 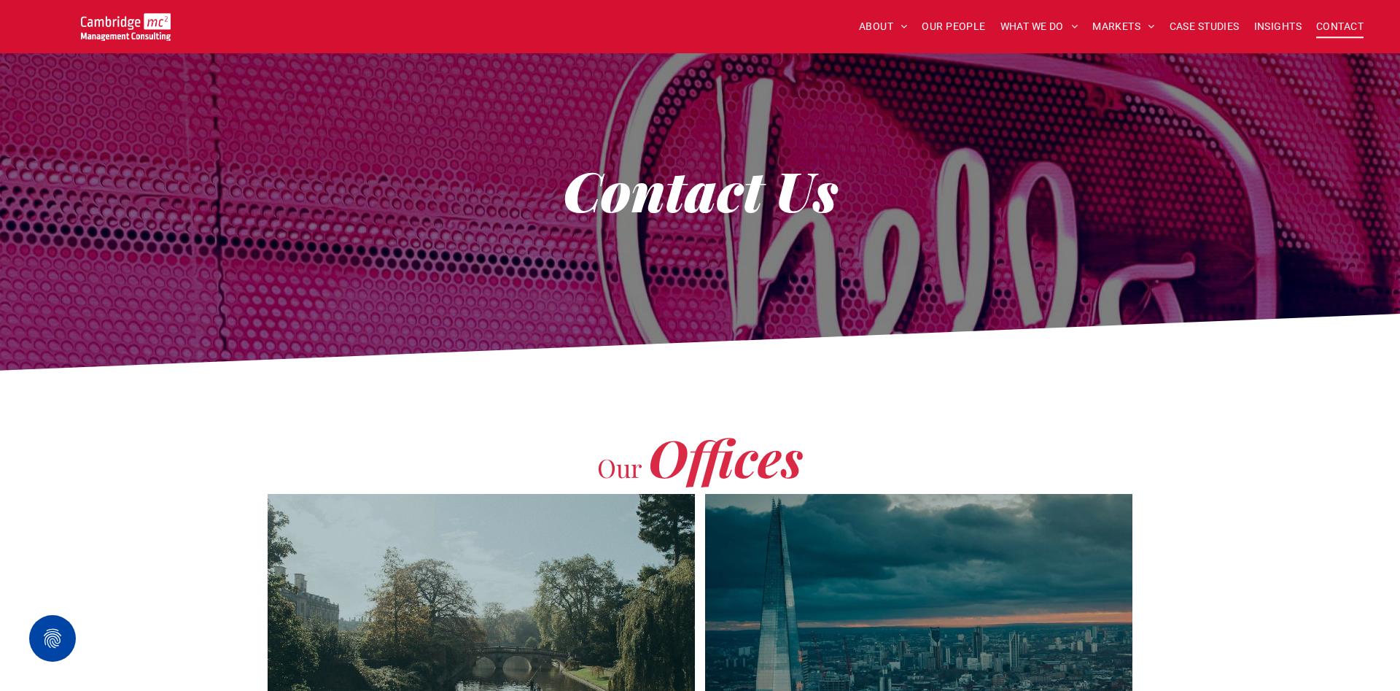 I want to click on a: CONTACT, so click(x=1340, y=26).